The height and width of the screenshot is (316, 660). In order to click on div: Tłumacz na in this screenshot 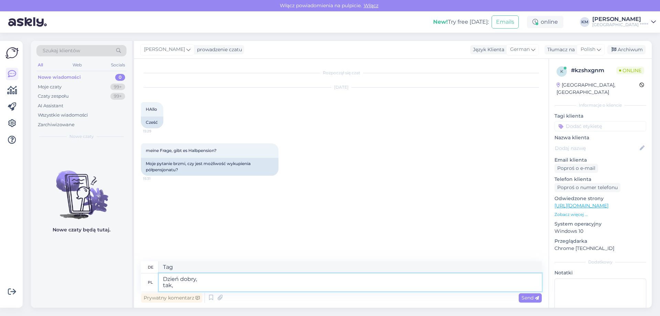, I will do `click(560, 50)`.